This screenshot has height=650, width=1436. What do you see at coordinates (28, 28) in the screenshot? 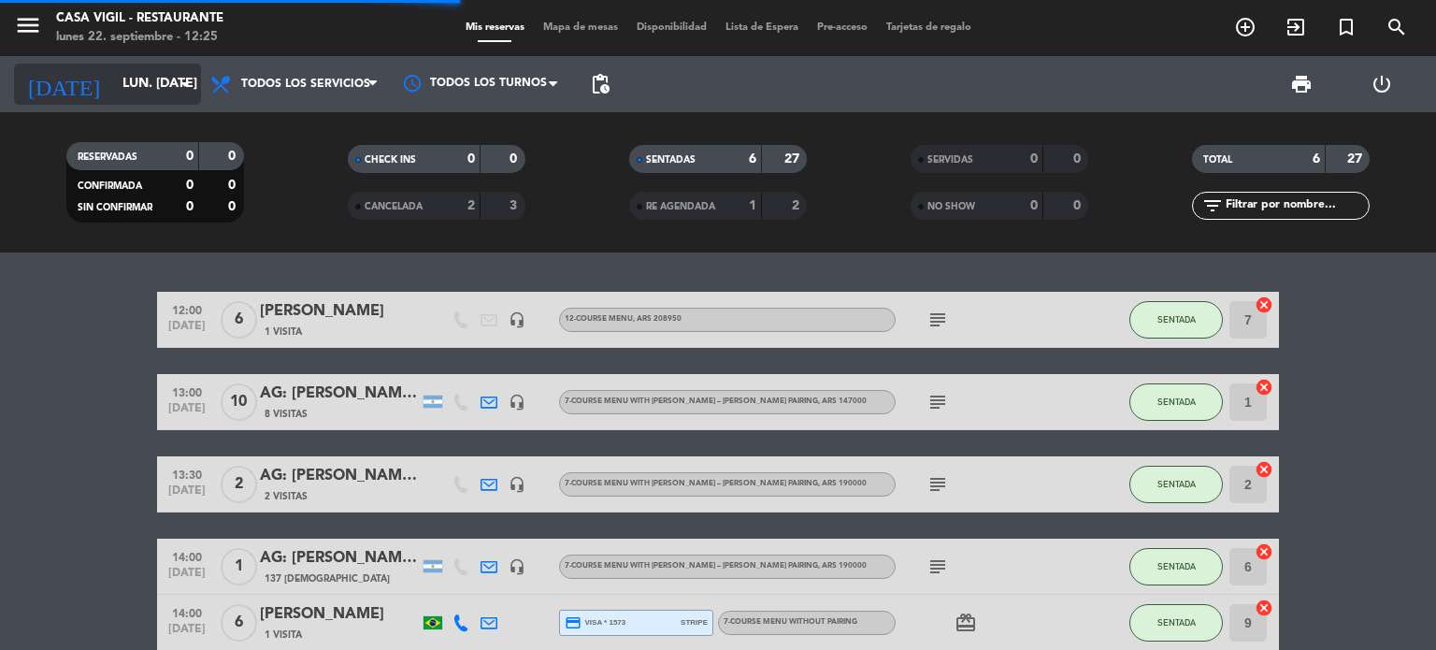
I see `button: menu` at bounding box center [28, 28].